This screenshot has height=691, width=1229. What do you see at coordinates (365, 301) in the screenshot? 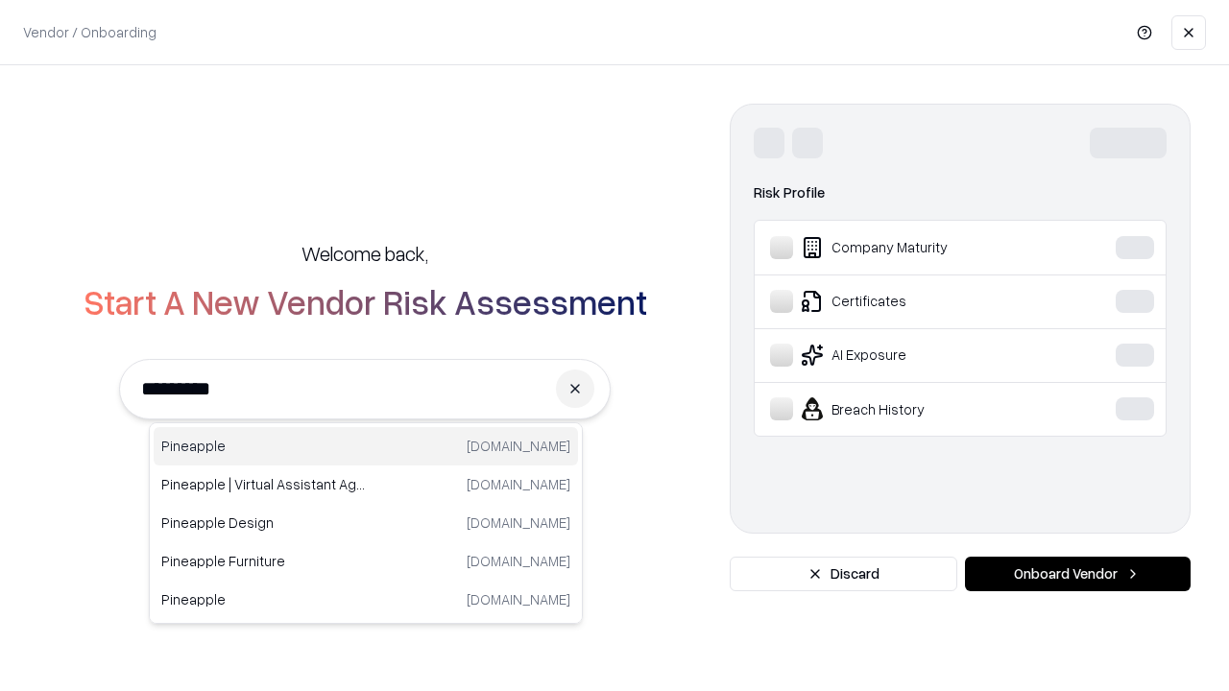
I see `h2: Start A New Vendor Risk Assessment` at bounding box center [365, 301].